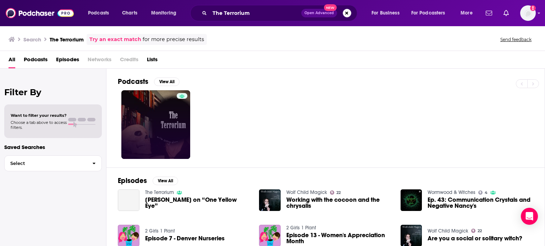  I want to click on a: Are you a social or solitary witch?, so click(474, 239).